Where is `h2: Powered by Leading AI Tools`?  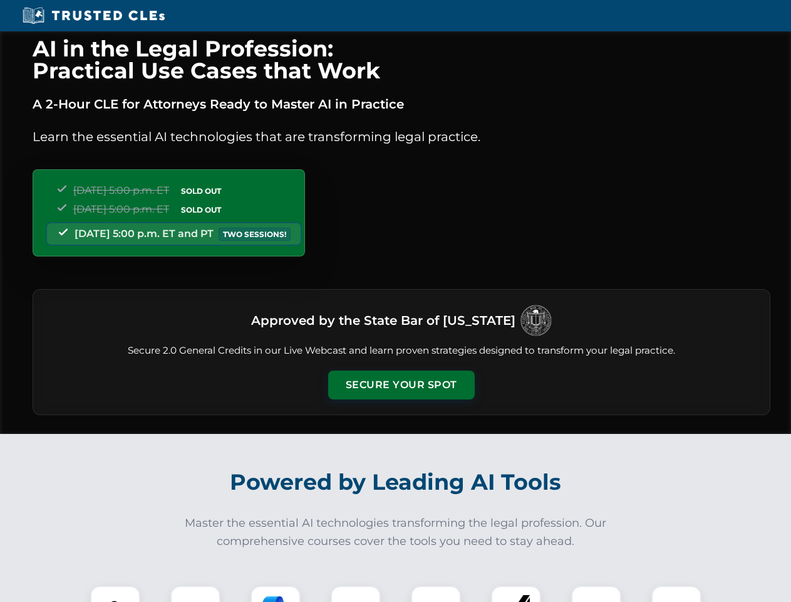
h2: Powered by Leading AI Tools is located at coordinates (396, 482).